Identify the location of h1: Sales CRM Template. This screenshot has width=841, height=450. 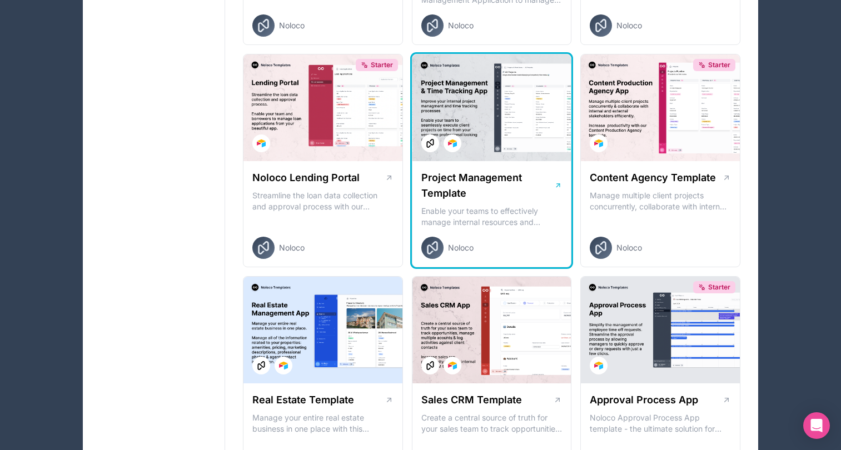
(471, 400).